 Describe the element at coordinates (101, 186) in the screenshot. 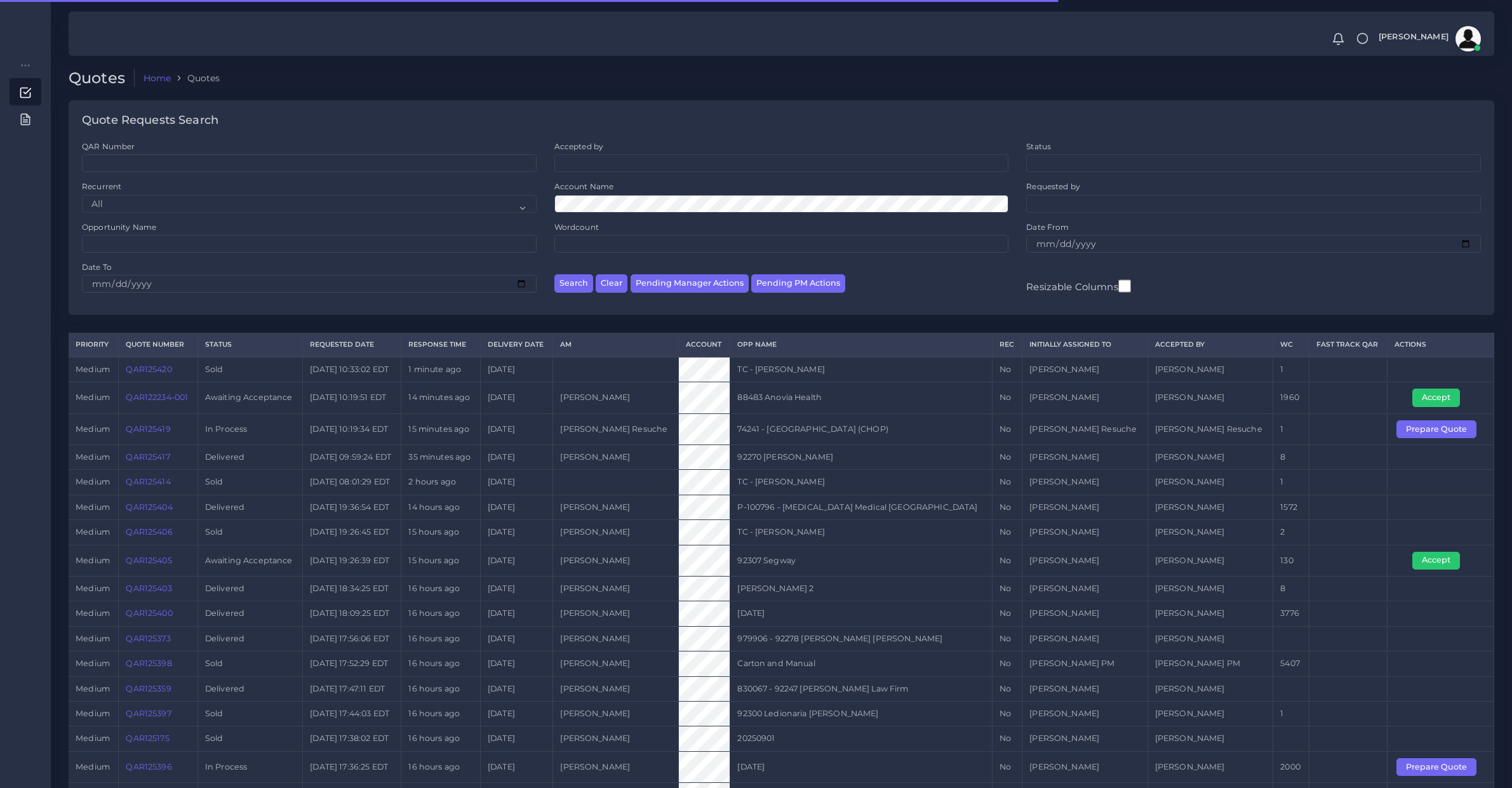

I see `label: Recurrent` at that location.